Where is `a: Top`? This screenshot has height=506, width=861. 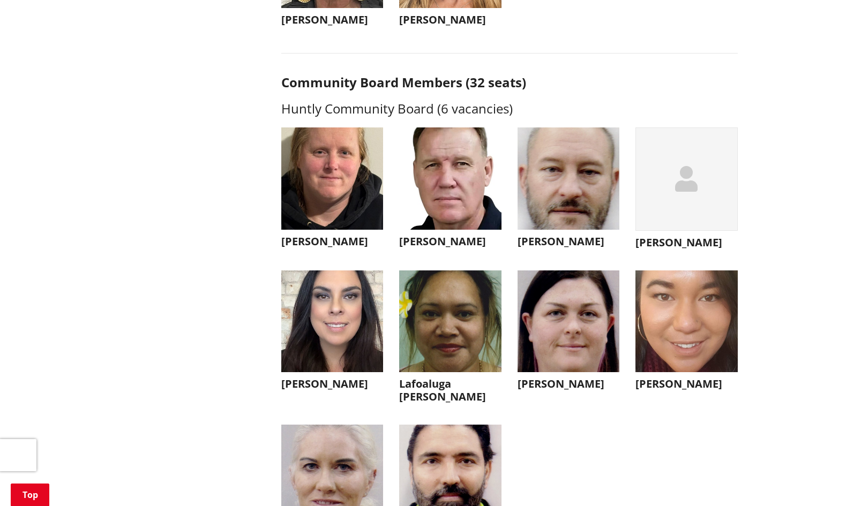
a: Top is located at coordinates (30, 495).